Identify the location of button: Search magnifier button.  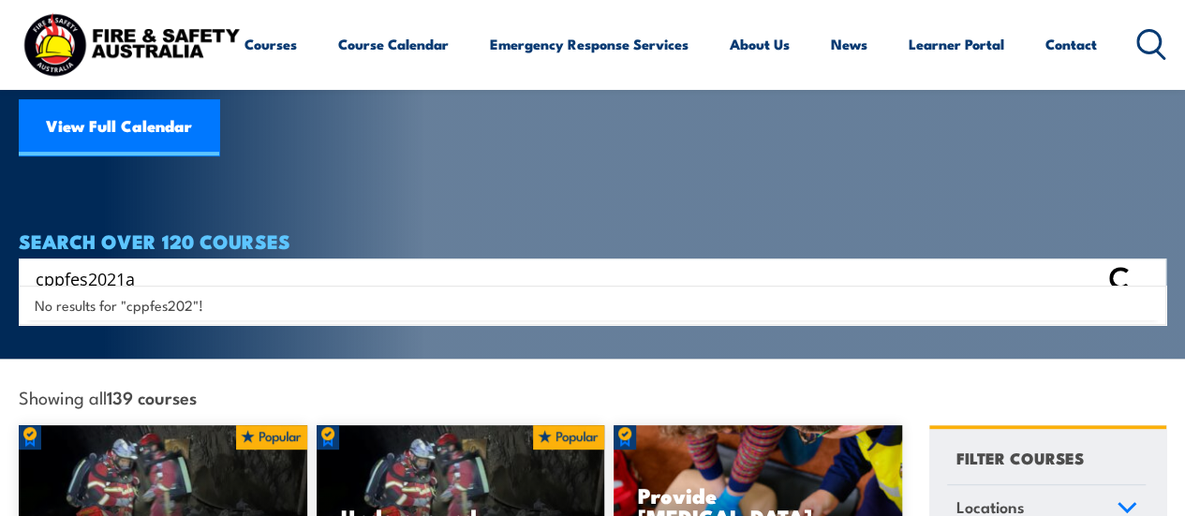
(1146, 278).